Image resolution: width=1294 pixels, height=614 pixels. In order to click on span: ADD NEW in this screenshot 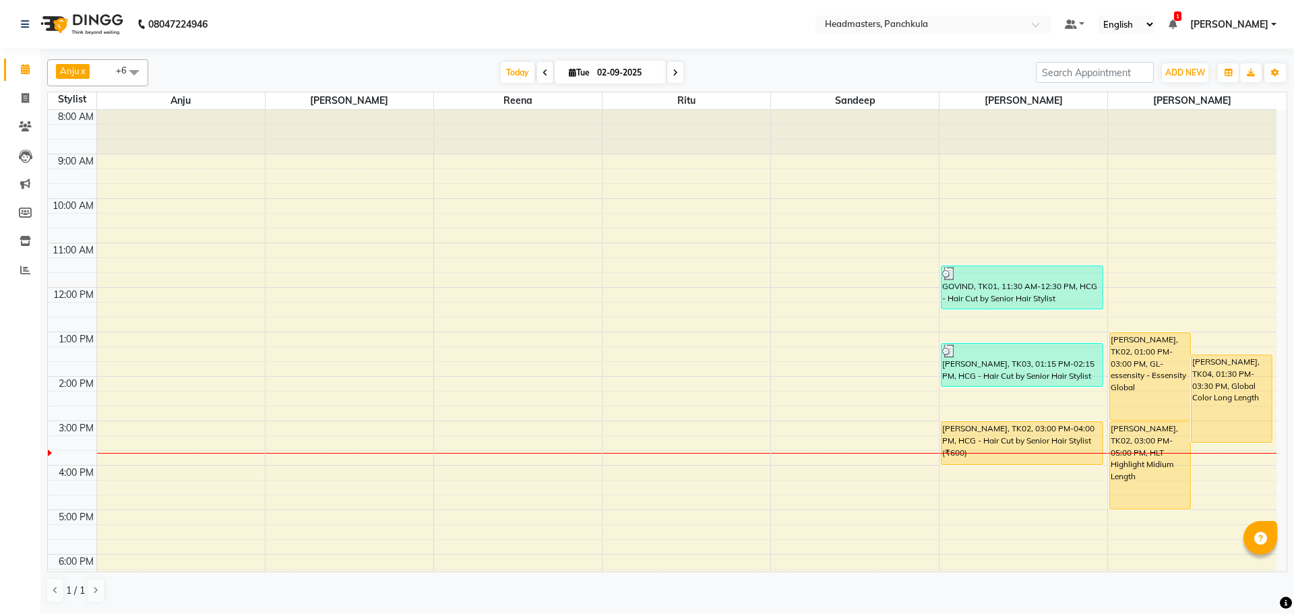, I will do `click(1185, 72)`.